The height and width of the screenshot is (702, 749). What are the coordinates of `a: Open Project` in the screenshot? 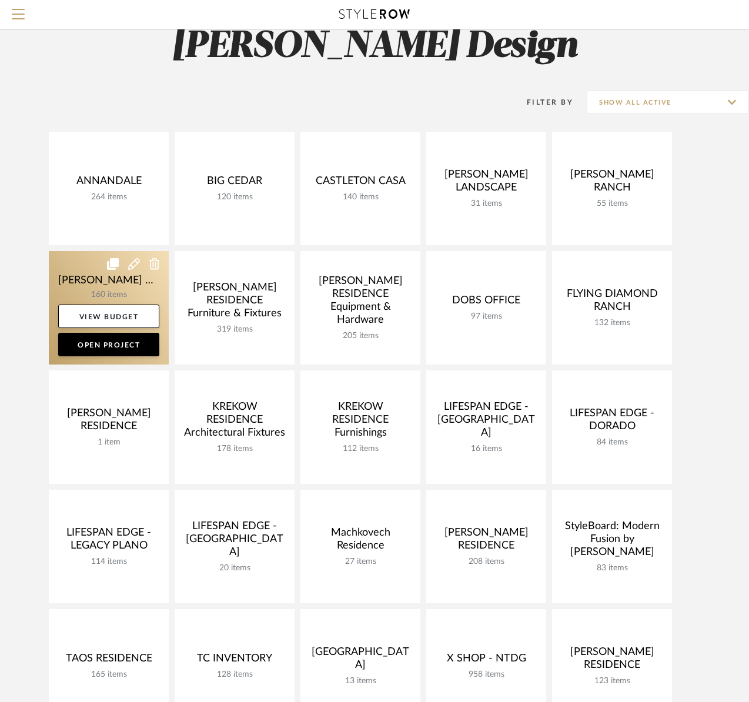 It's located at (109, 345).